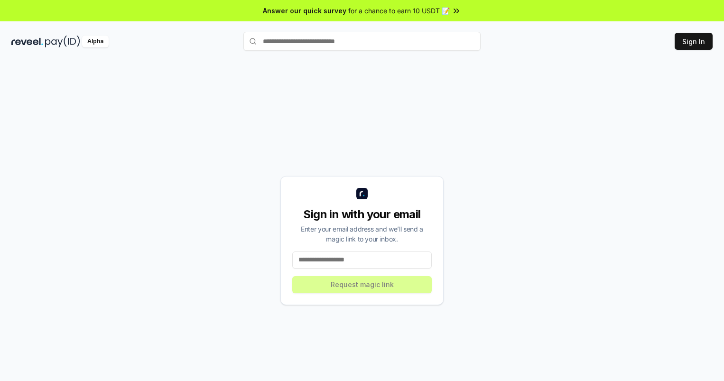 The height and width of the screenshot is (381, 724). Describe the element at coordinates (27, 41) in the screenshot. I see `img: reveel_dark` at that location.